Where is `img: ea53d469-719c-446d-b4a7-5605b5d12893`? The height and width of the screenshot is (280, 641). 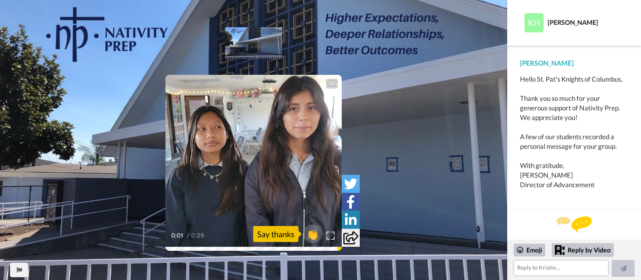 img: ea53d469-719c-446d-b4a7-5605b5d12893 is located at coordinates (254, 43).